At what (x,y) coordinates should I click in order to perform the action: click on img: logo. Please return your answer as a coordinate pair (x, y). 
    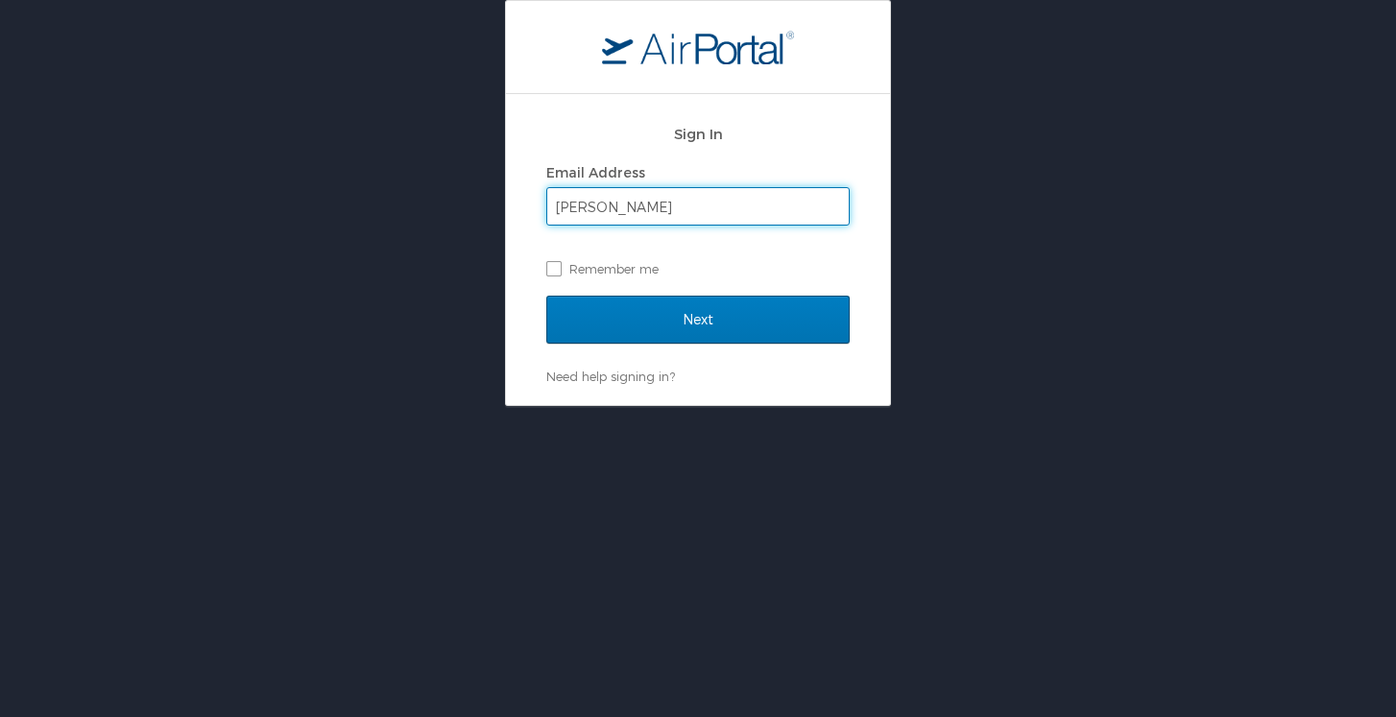
    Looking at the image, I should click on (698, 47).